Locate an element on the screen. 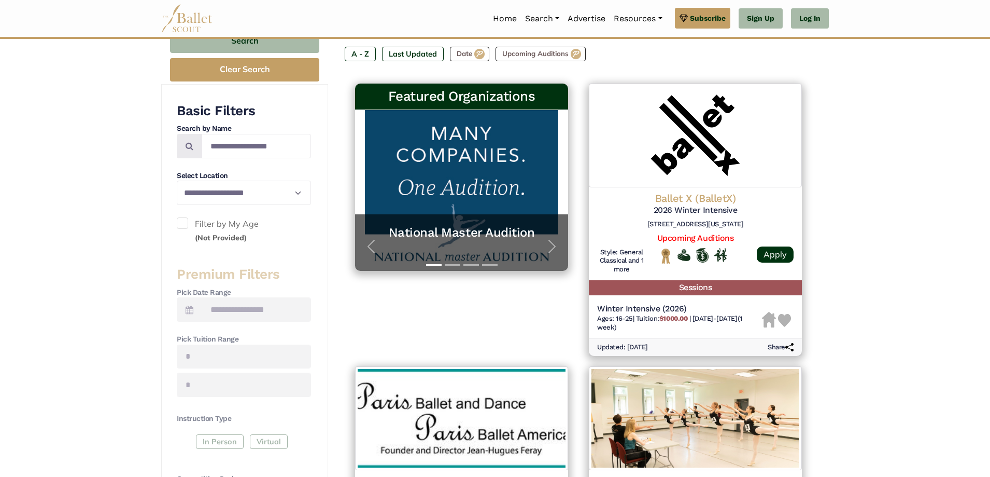 Image resolution: width=990 pixels, height=477 pixels. img: Offers Scholarship is located at coordinates (702, 255).